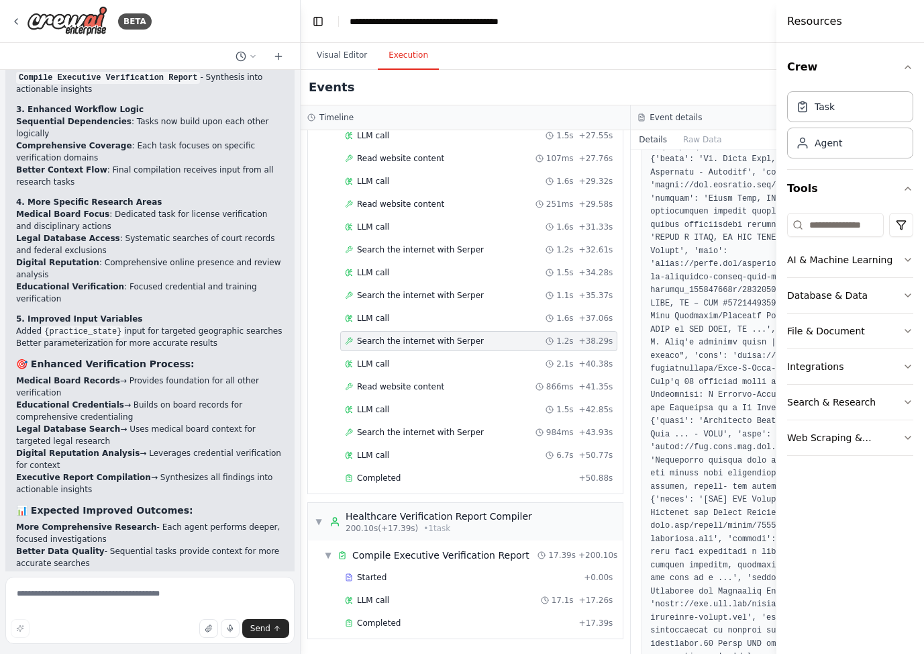  I want to click on li: : Each task focuses on specific verification domains, so click(150, 152).